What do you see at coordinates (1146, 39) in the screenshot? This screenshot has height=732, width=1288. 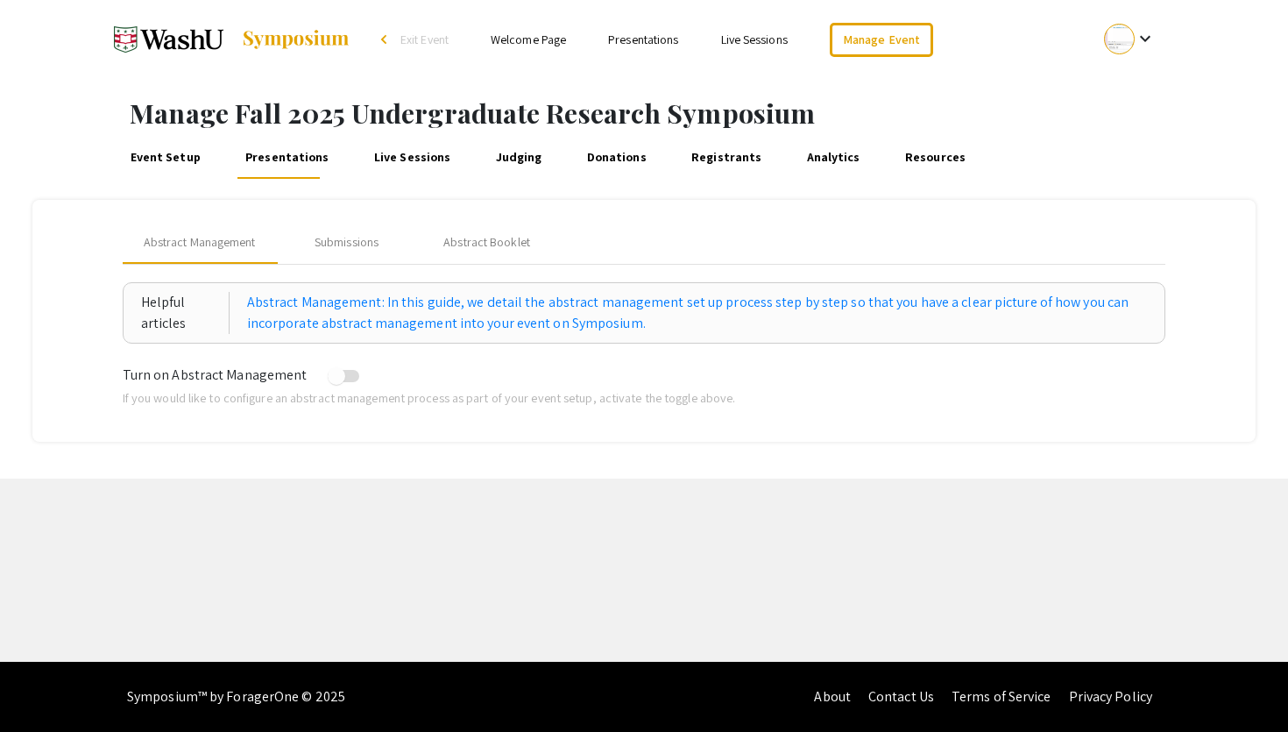 I see `mat-icon: Expand account dropdown` at bounding box center [1146, 39].